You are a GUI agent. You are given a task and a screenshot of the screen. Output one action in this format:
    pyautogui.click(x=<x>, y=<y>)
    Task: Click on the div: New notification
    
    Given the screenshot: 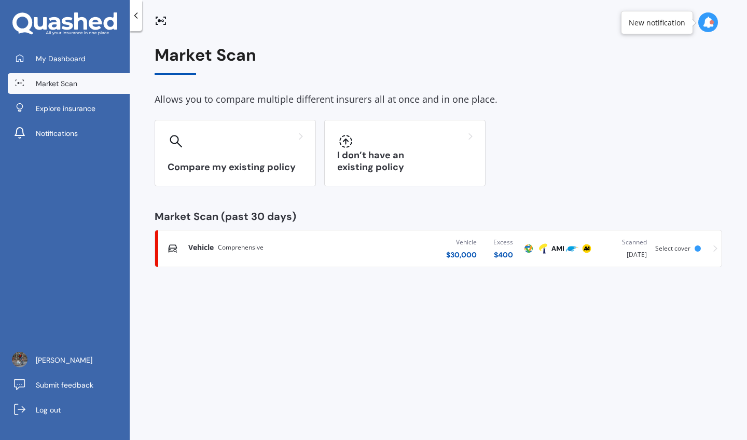 What is the action you would take?
    pyautogui.click(x=657, y=23)
    